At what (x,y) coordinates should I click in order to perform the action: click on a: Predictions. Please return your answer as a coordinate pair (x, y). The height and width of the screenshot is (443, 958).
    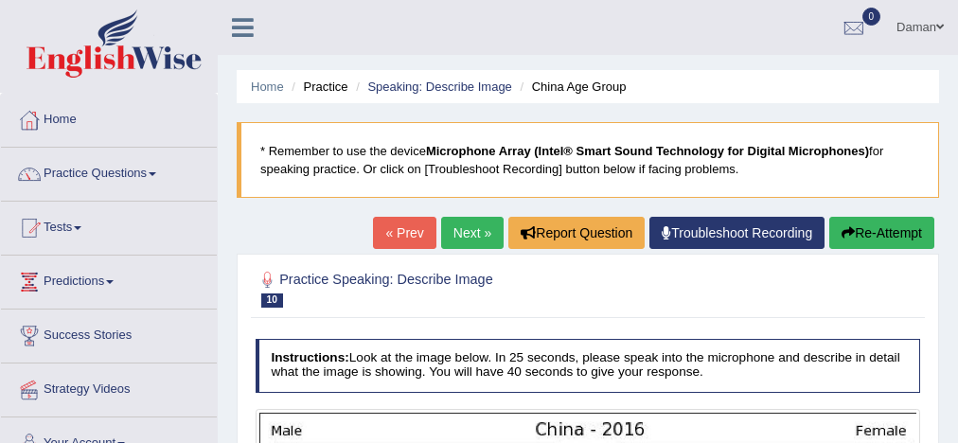
    Looking at the image, I should click on (109, 279).